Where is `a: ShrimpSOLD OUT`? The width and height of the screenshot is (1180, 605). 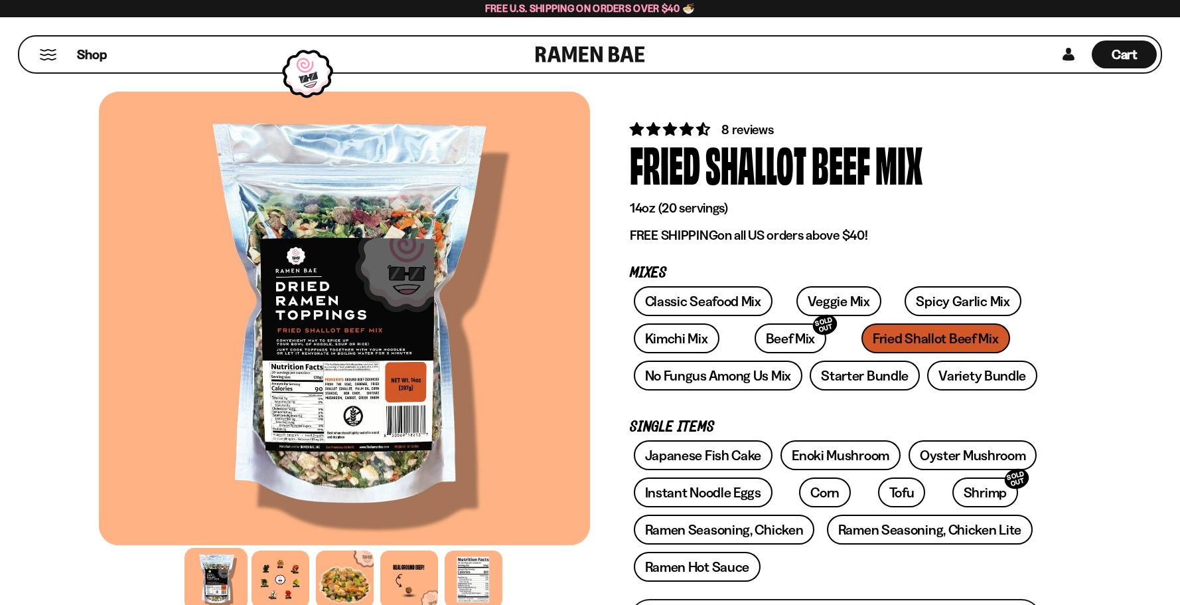 a: ShrimpSOLD OUT is located at coordinates (985, 492).